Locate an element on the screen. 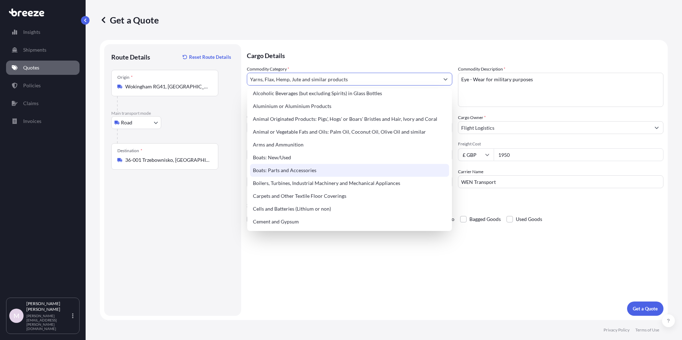 Image resolution: width=682 pixels, height=340 pixels. div: Origin is located at coordinates (125, 77).